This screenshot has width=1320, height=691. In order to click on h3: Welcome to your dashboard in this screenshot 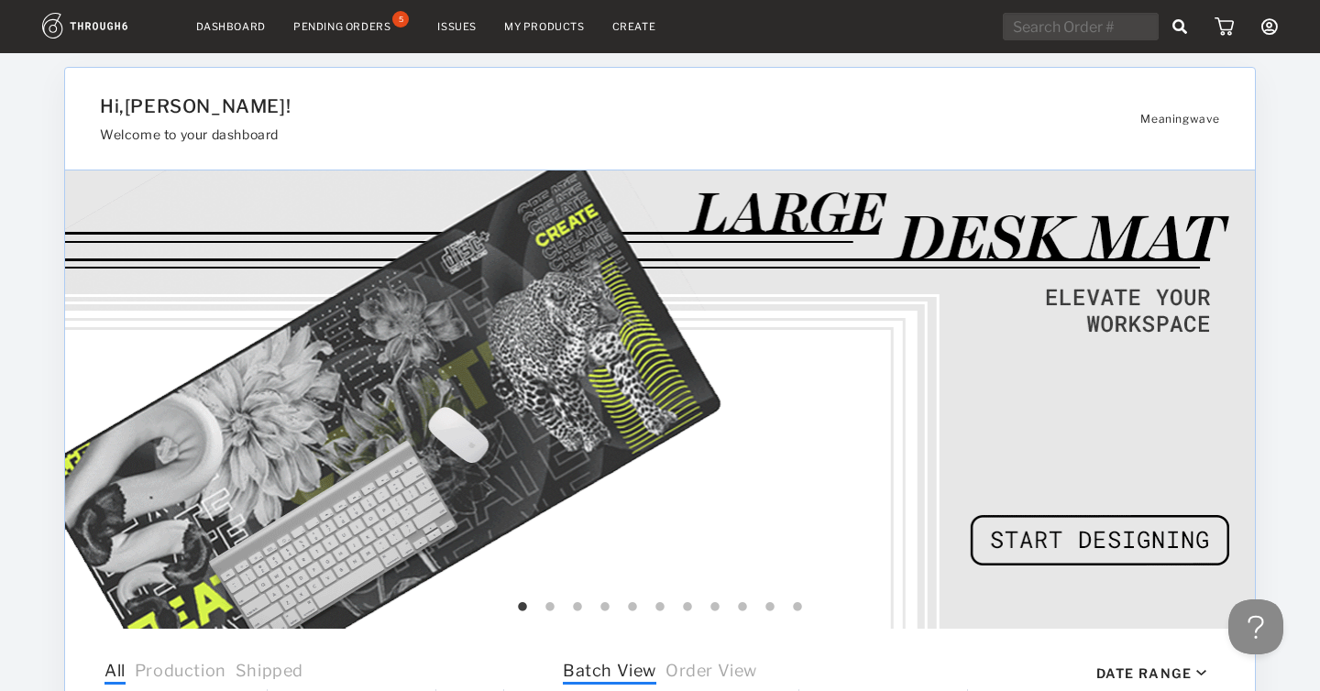, I will do `click(566, 134)`.